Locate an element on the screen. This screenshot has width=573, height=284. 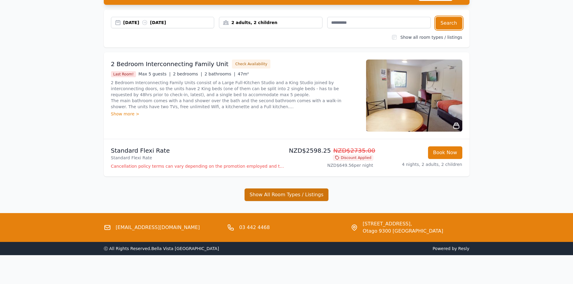
span: Discount Applied is located at coordinates (353, 158).